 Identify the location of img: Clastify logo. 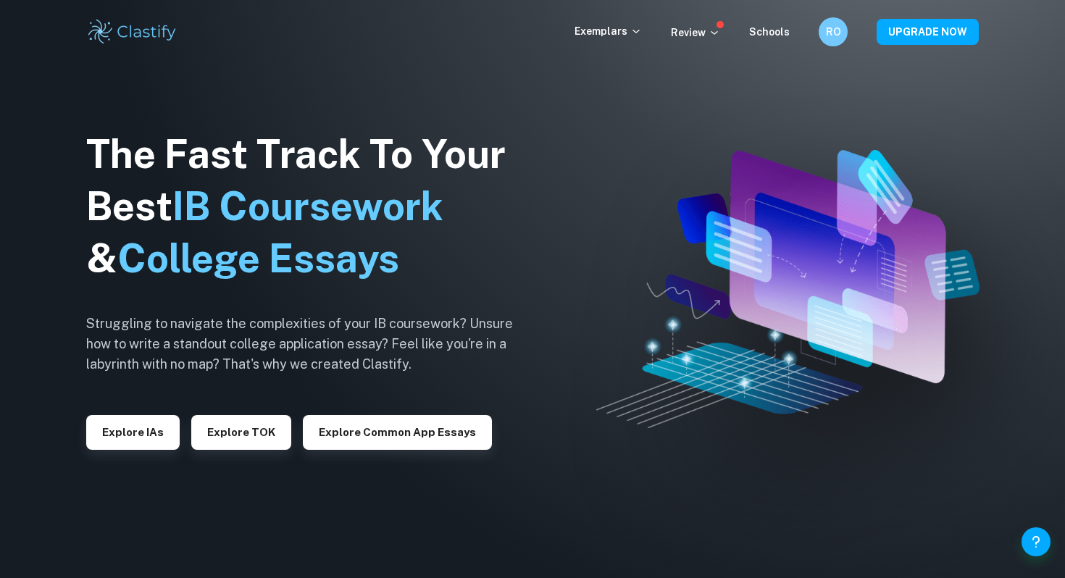
(132, 32).